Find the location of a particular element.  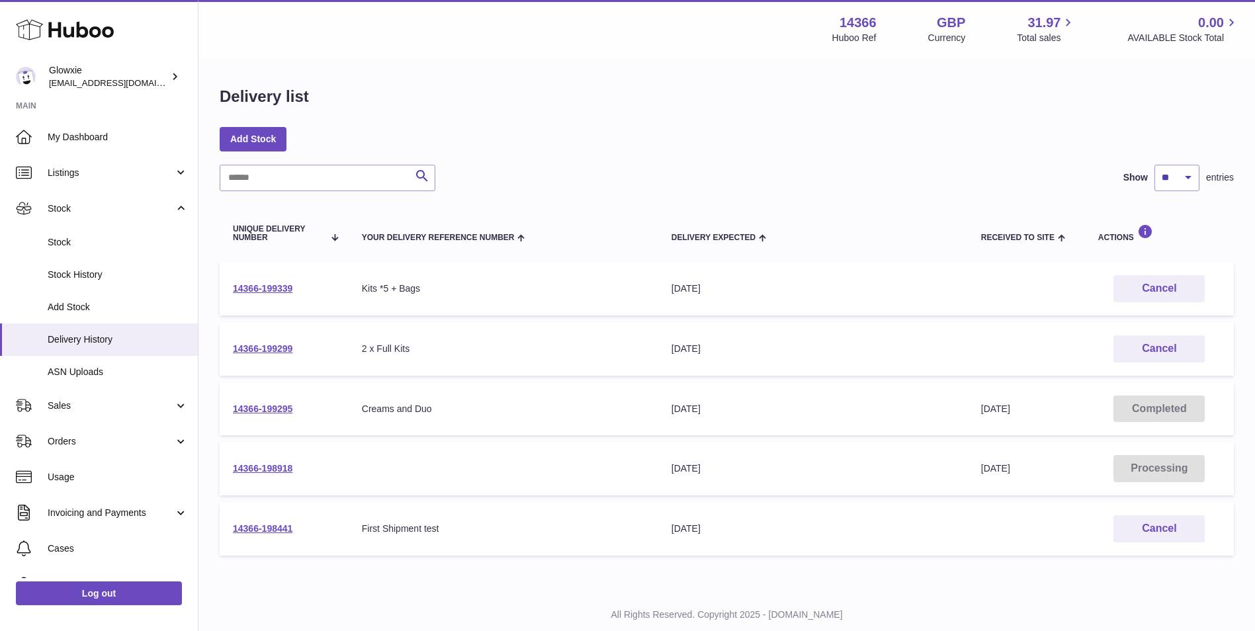

a: Add Stock is located at coordinates (253, 139).